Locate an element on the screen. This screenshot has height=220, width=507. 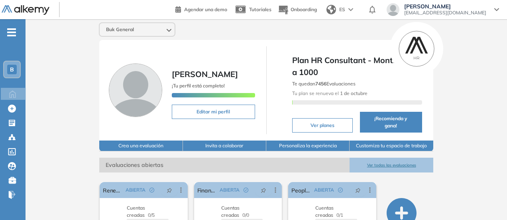
span: Tu plan se renueva el is located at coordinates (330, 93).